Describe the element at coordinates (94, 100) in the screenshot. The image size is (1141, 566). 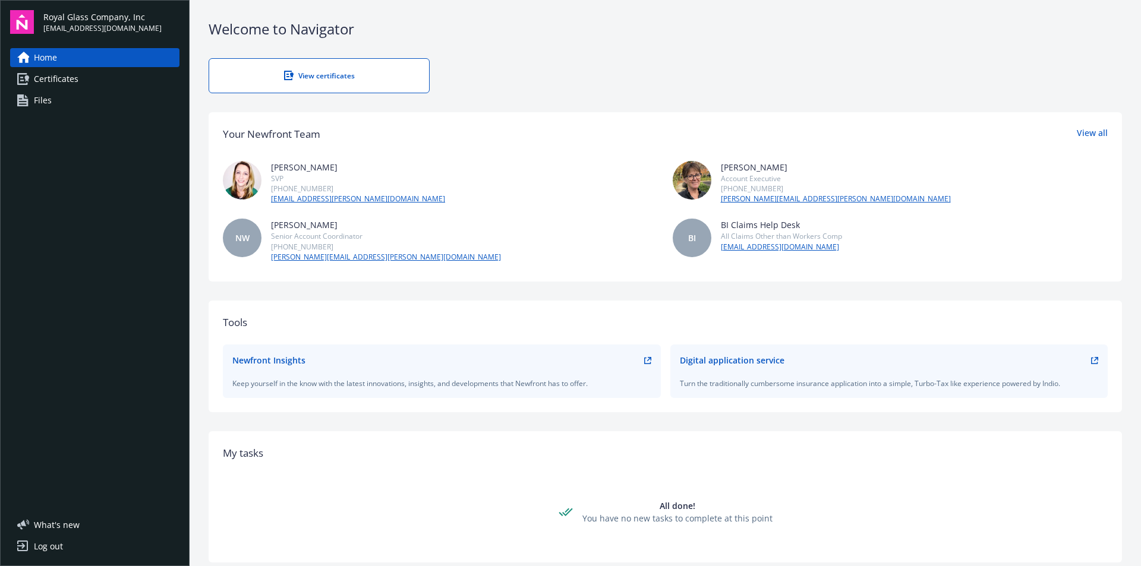
I see `a: Files` at that location.